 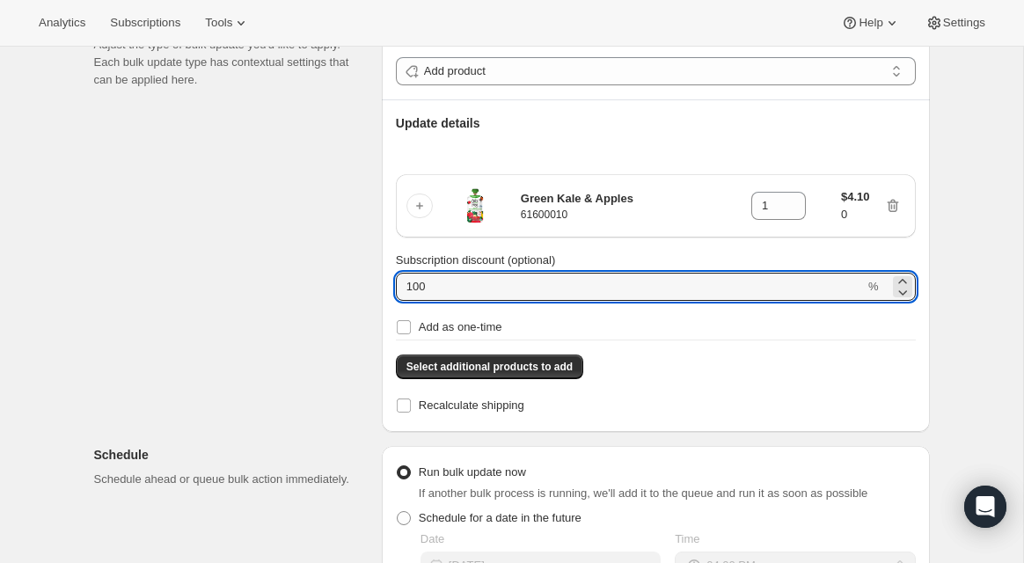 I want to click on span: Settings, so click(x=964, y=23).